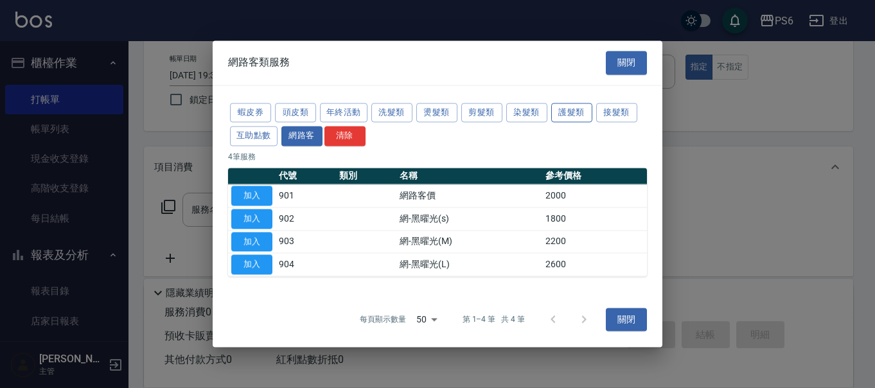  I want to click on td: 2200, so click(594, 242).